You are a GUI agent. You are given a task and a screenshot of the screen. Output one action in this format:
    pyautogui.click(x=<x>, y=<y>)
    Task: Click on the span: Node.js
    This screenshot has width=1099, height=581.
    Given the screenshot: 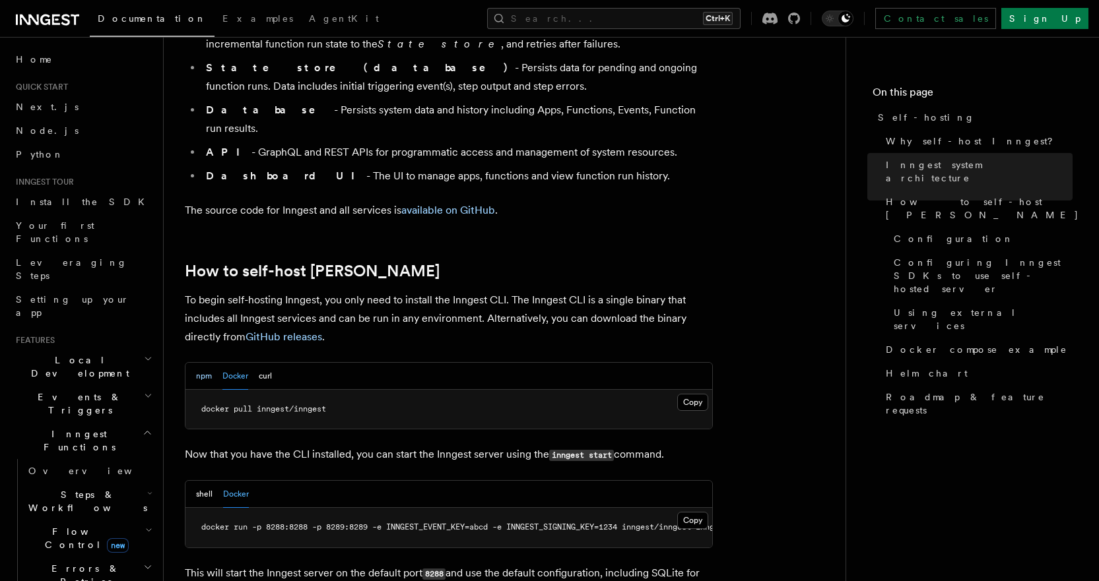 What is the action you would take?
    pyautogui.click(x=47, y=131)
    